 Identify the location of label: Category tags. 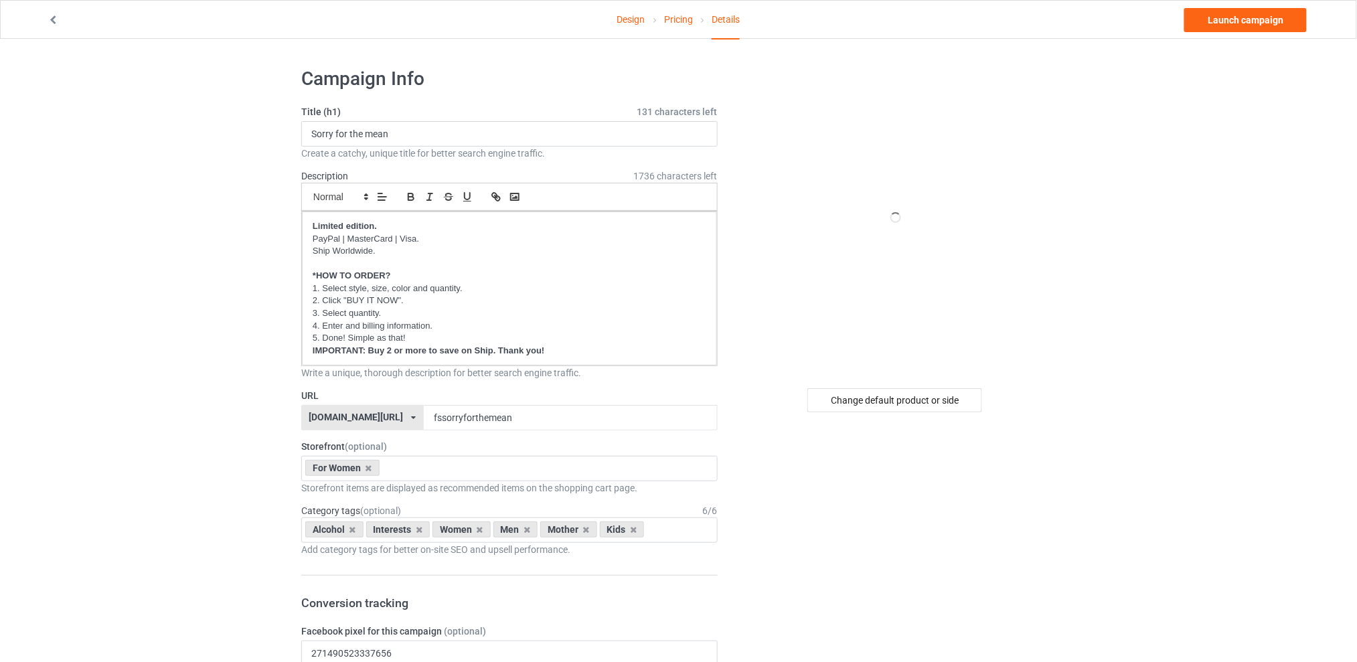
(351, 511).